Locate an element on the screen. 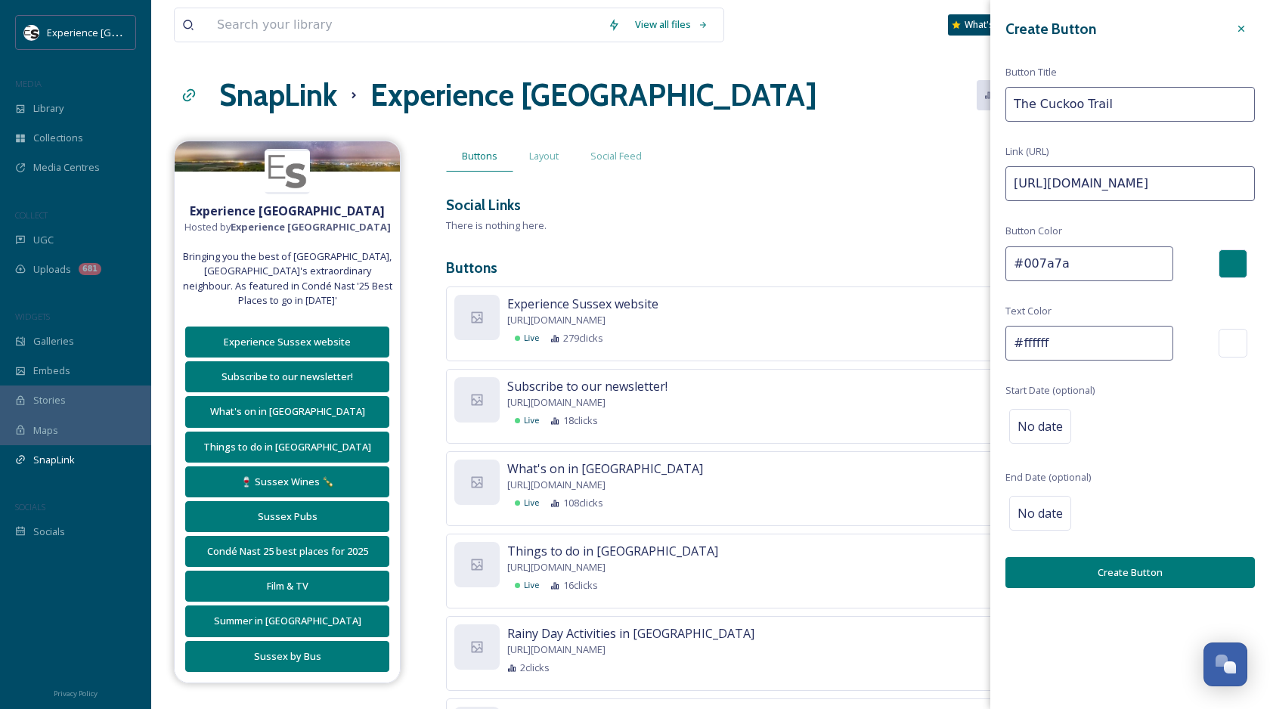 The width and height of the screenshot is (1270, 709). button: Experience Sussex website is located at coordinates (287, 342).